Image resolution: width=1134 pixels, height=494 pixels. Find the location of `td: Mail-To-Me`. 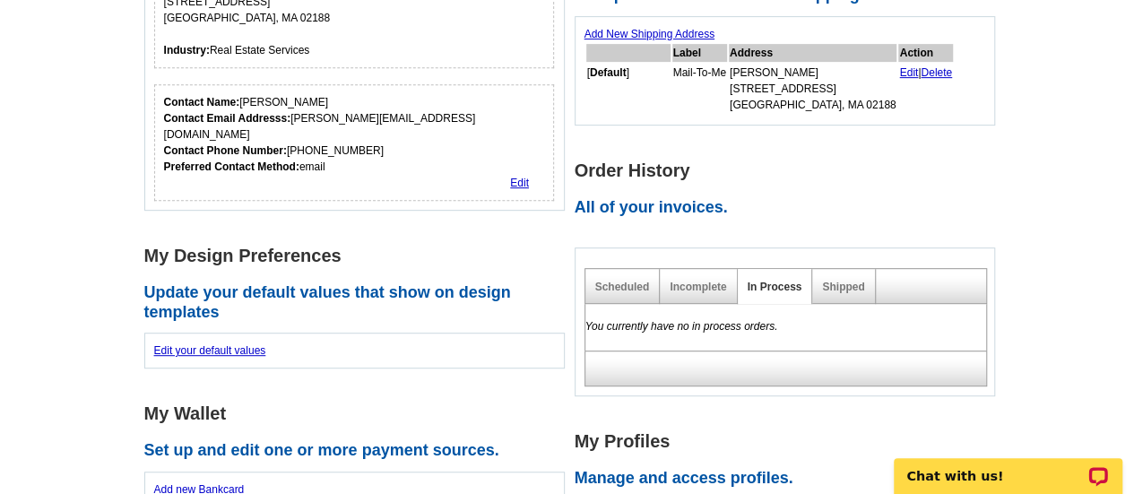

td: Mail-To-Me is located at coordinates (699, 89).